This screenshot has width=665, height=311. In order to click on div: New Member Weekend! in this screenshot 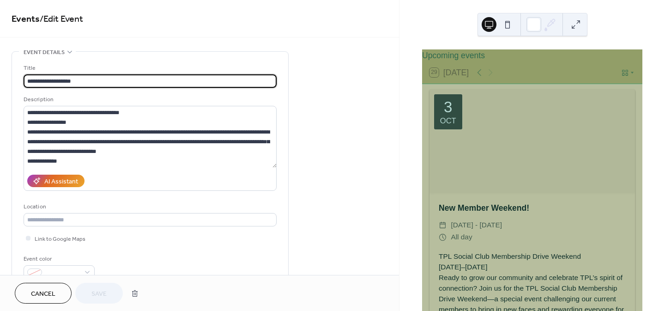, I will do `click(532, 208)`.